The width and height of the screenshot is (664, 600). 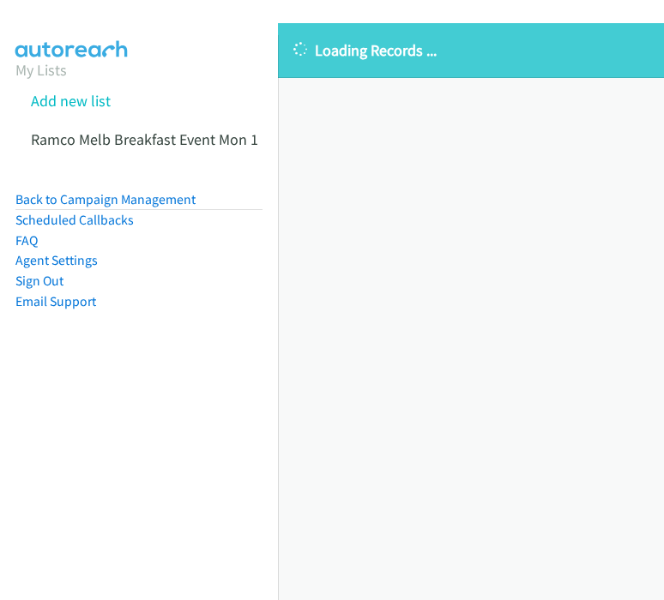 I want to click on a: Sign Out, so click(x=39, y=280).